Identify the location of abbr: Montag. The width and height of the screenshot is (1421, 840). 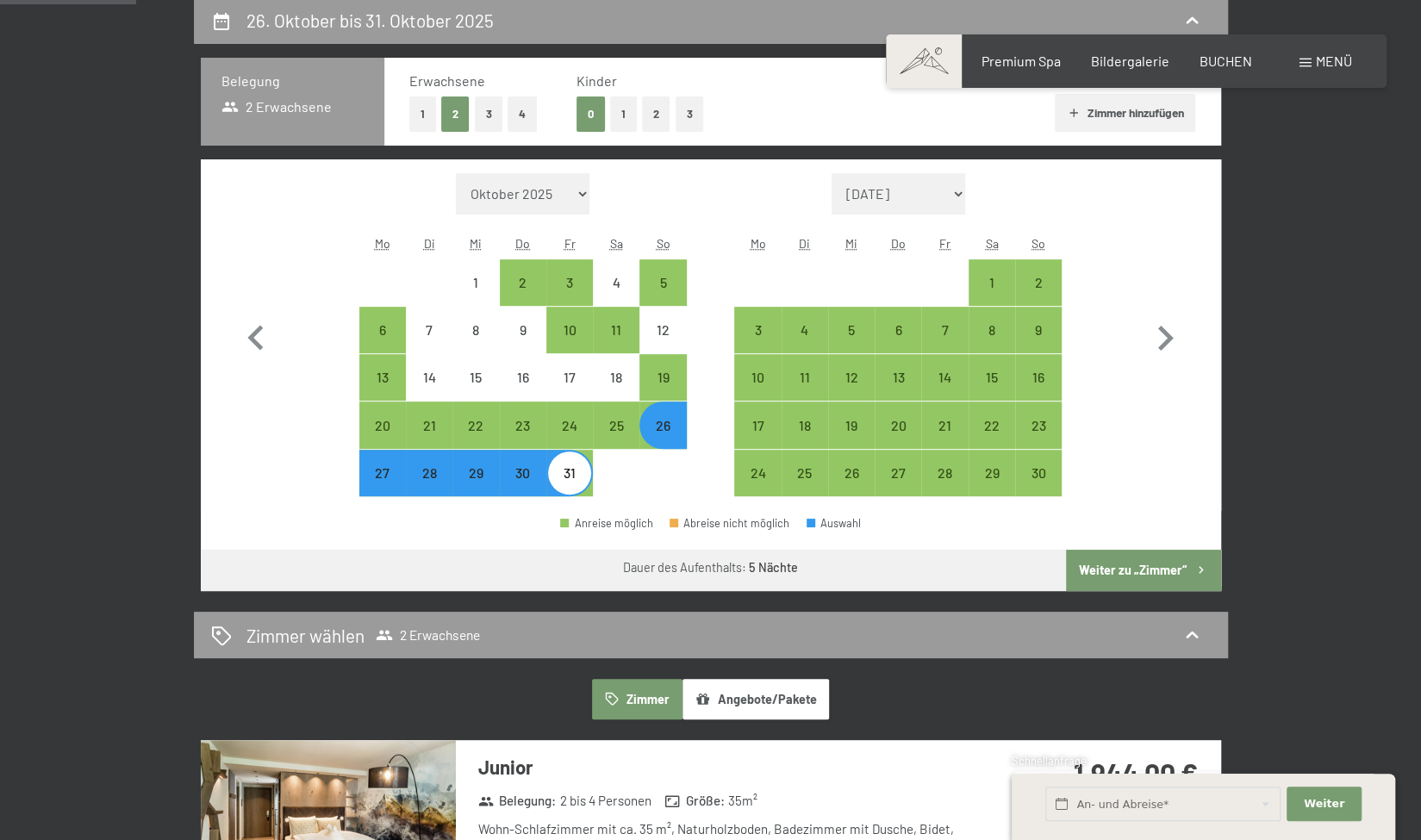
(383, 243).